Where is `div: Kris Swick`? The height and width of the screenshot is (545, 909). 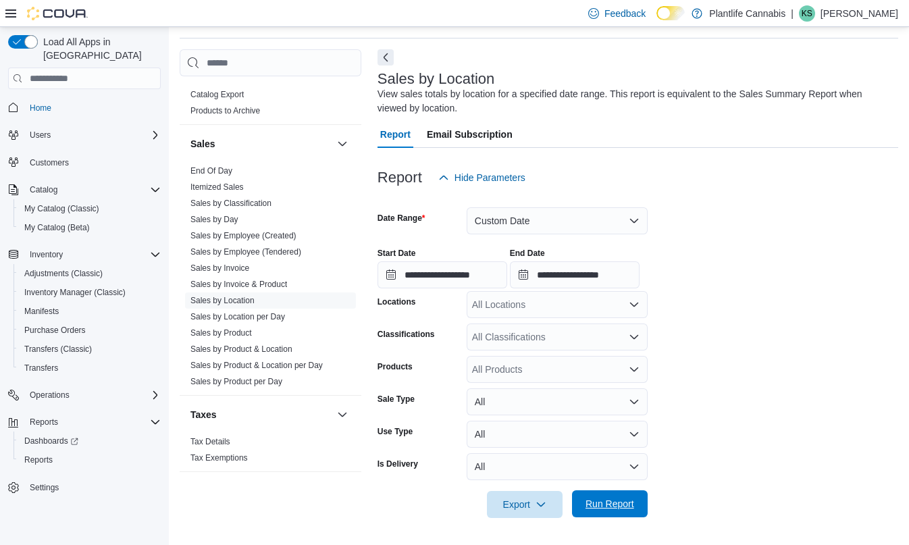 div: Kris Swick is located at coordinates (807, 13).